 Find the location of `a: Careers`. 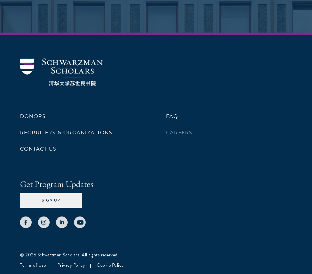

a: Careers is located at coordinates (179, 133).